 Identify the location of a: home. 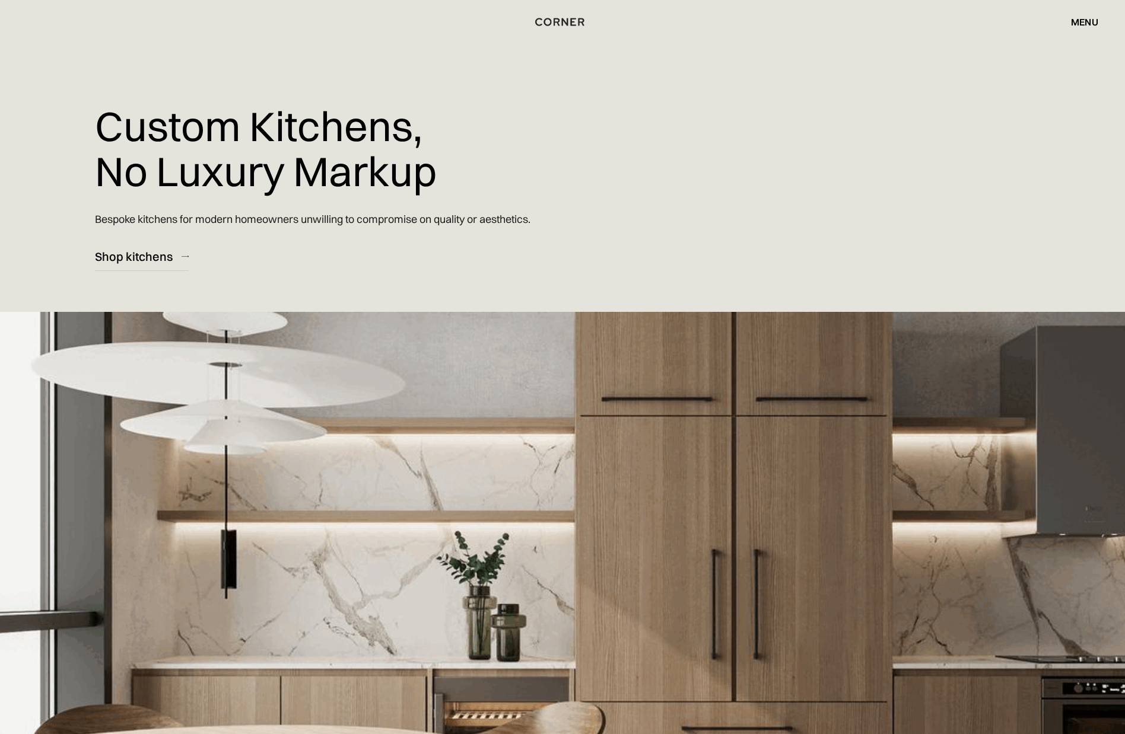
(562, 22).